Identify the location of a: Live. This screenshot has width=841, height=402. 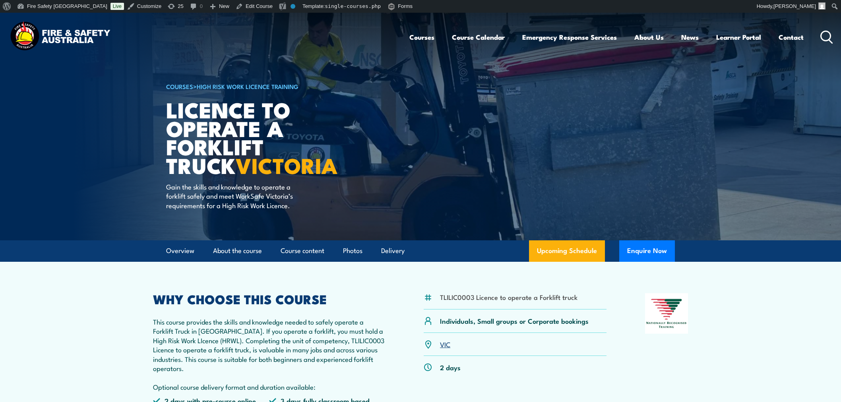
(117, 6).